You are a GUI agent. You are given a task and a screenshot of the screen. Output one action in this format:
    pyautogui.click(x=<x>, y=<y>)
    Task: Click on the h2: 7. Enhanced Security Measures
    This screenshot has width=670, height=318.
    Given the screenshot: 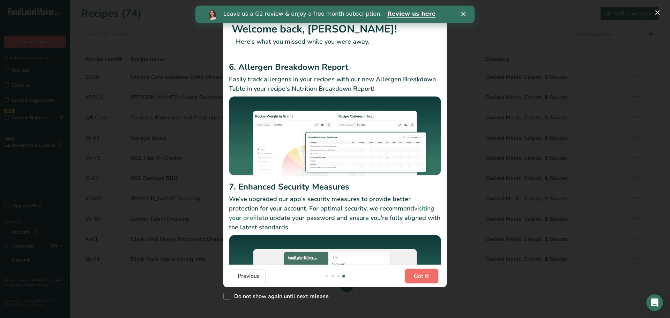 What is the action you would take?
    pyautogui.click(x=335, y=187)
    